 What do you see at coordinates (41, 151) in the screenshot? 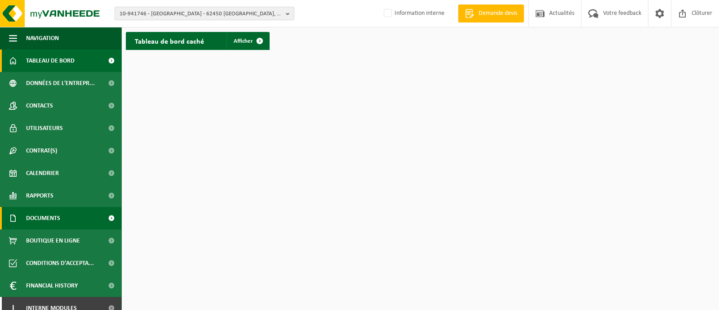
I see `span: Contrat(s)` at bounding box center [41, 151].